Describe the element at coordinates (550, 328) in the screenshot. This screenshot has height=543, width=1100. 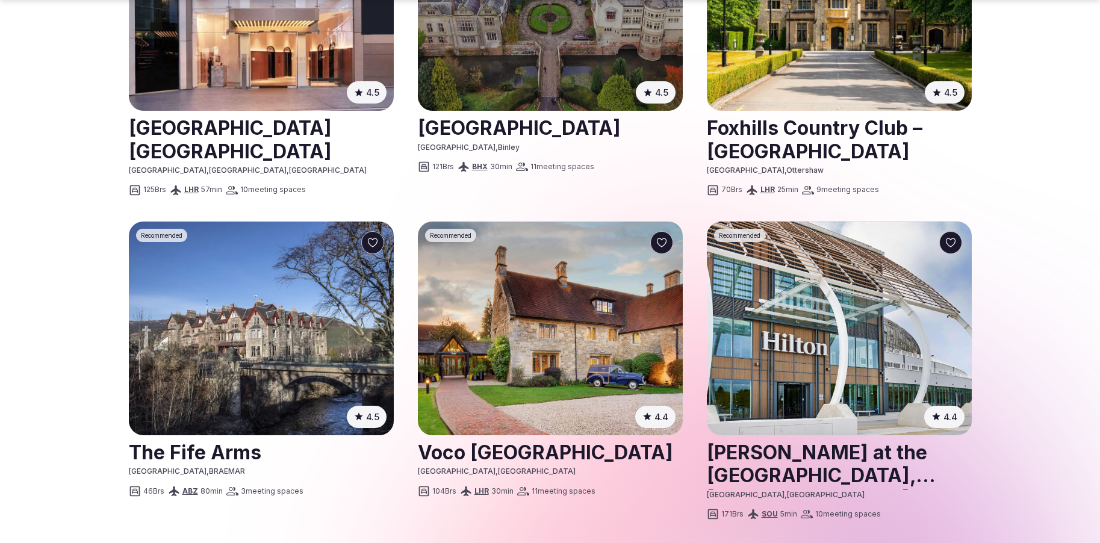
I see `a: See Voco Oxford Thames Hotel` at that location.